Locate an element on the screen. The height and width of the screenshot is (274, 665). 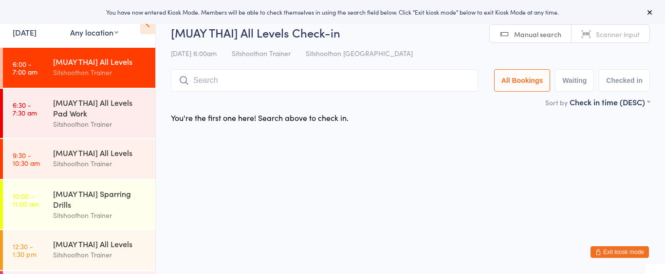
span: Sitshoothon Trainer is located at coordinates (261, 53).